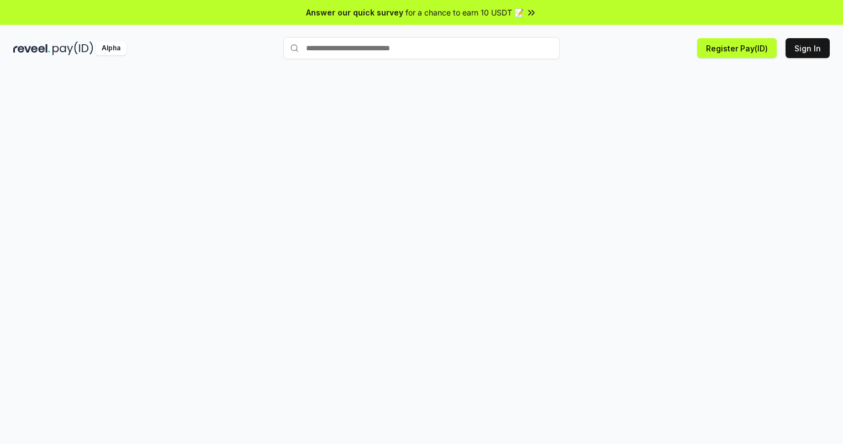  I want to click on img: pay_id, so click(73, 48).